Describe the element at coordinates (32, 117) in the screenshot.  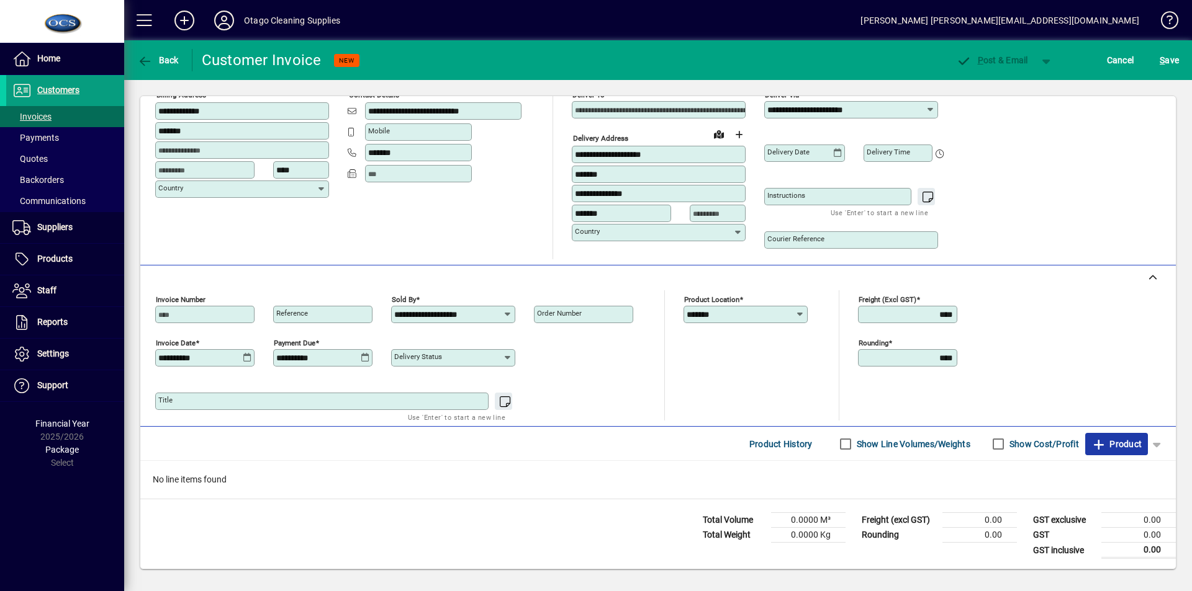
I see `span: Invoices` at that location.